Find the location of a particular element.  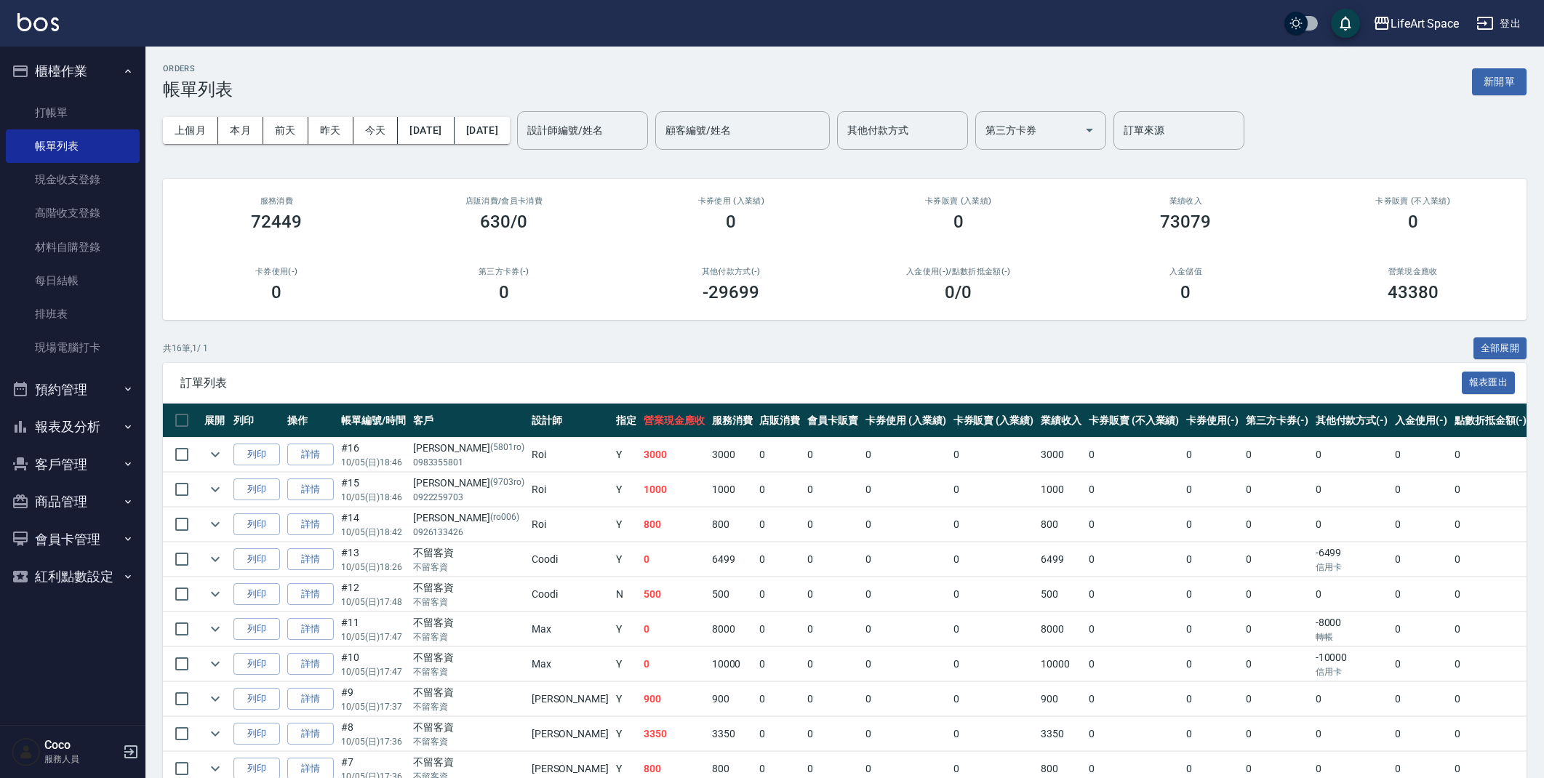

td: #16 is located at coordinates (373, 454).